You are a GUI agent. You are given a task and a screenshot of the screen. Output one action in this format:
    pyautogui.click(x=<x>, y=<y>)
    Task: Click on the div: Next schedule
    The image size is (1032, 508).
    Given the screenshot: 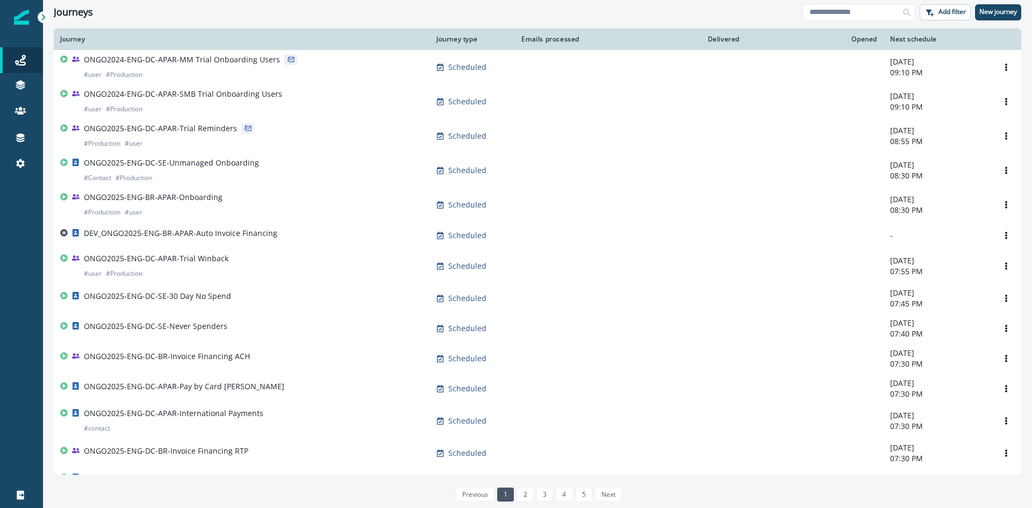 What is the action you would take?
    pyautogui.click(x=937, y=39)
    